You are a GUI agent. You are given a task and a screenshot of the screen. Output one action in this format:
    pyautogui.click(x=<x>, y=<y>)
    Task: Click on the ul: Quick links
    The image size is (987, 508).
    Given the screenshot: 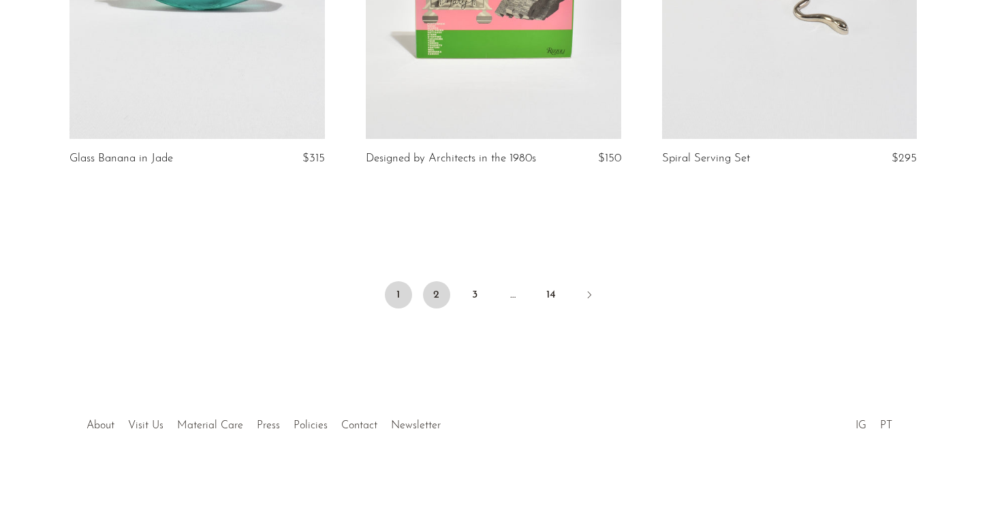 What is the action you would take?
    pyautogui.click(x=264, y=422)
    